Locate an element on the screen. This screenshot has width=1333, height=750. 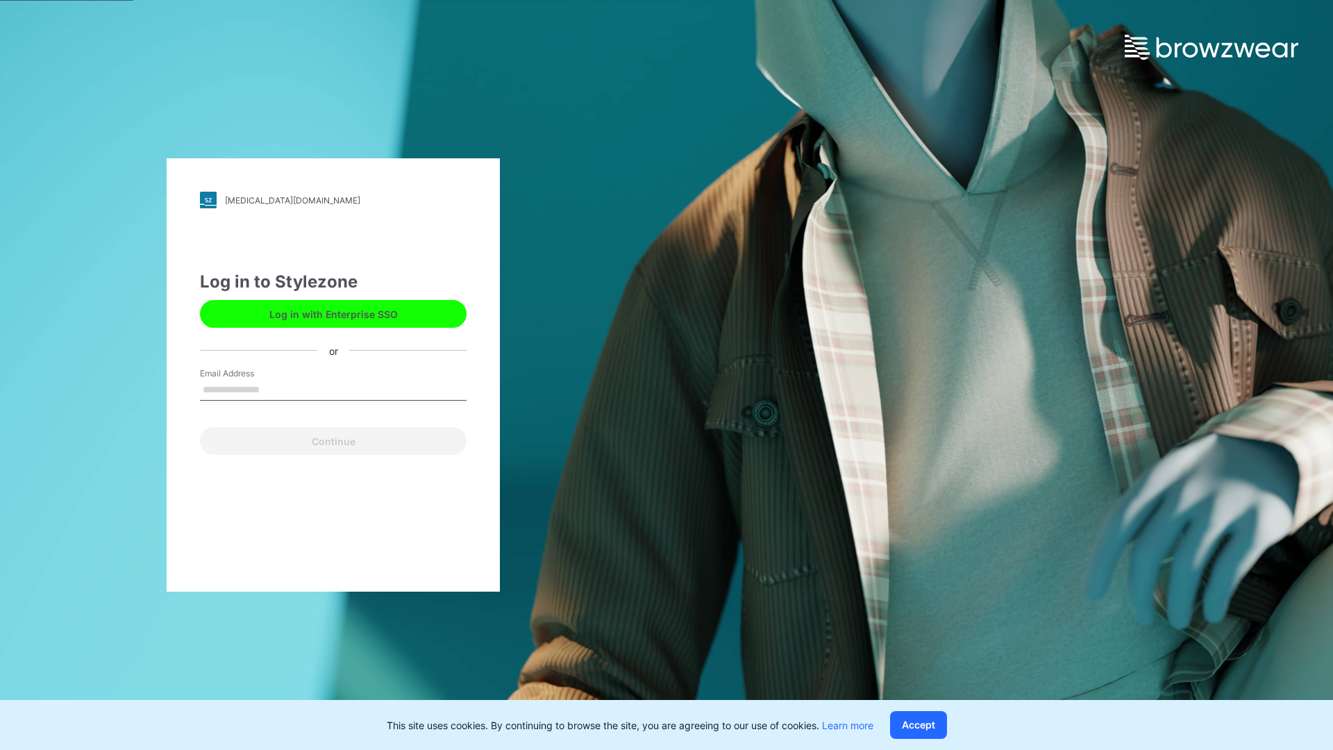
div: Log in to Stylezone is located at coordinates (333, 282).